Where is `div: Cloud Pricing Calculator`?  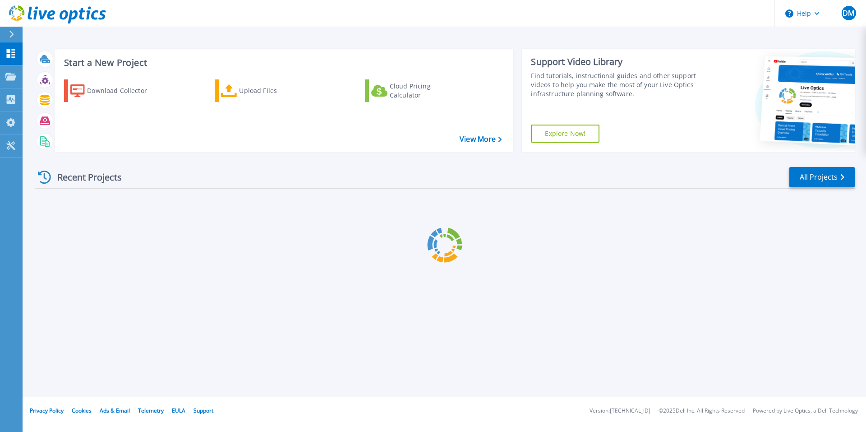
div: Cloud Pricing Calculator is located at coordinates (426, 91).